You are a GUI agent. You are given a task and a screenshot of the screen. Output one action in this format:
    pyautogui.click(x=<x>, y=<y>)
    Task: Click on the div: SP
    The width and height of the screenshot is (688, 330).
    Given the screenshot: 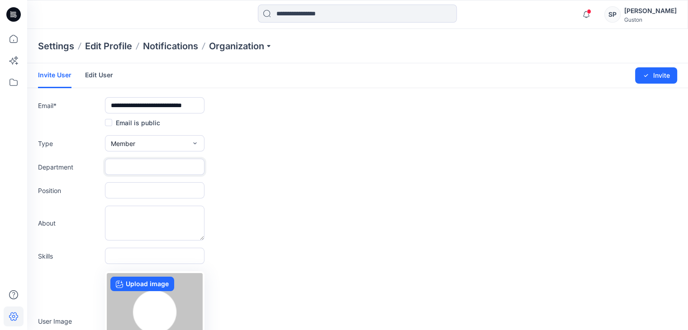 What is the action you would take?
    pyautogui.click(x=612, y=14)
    